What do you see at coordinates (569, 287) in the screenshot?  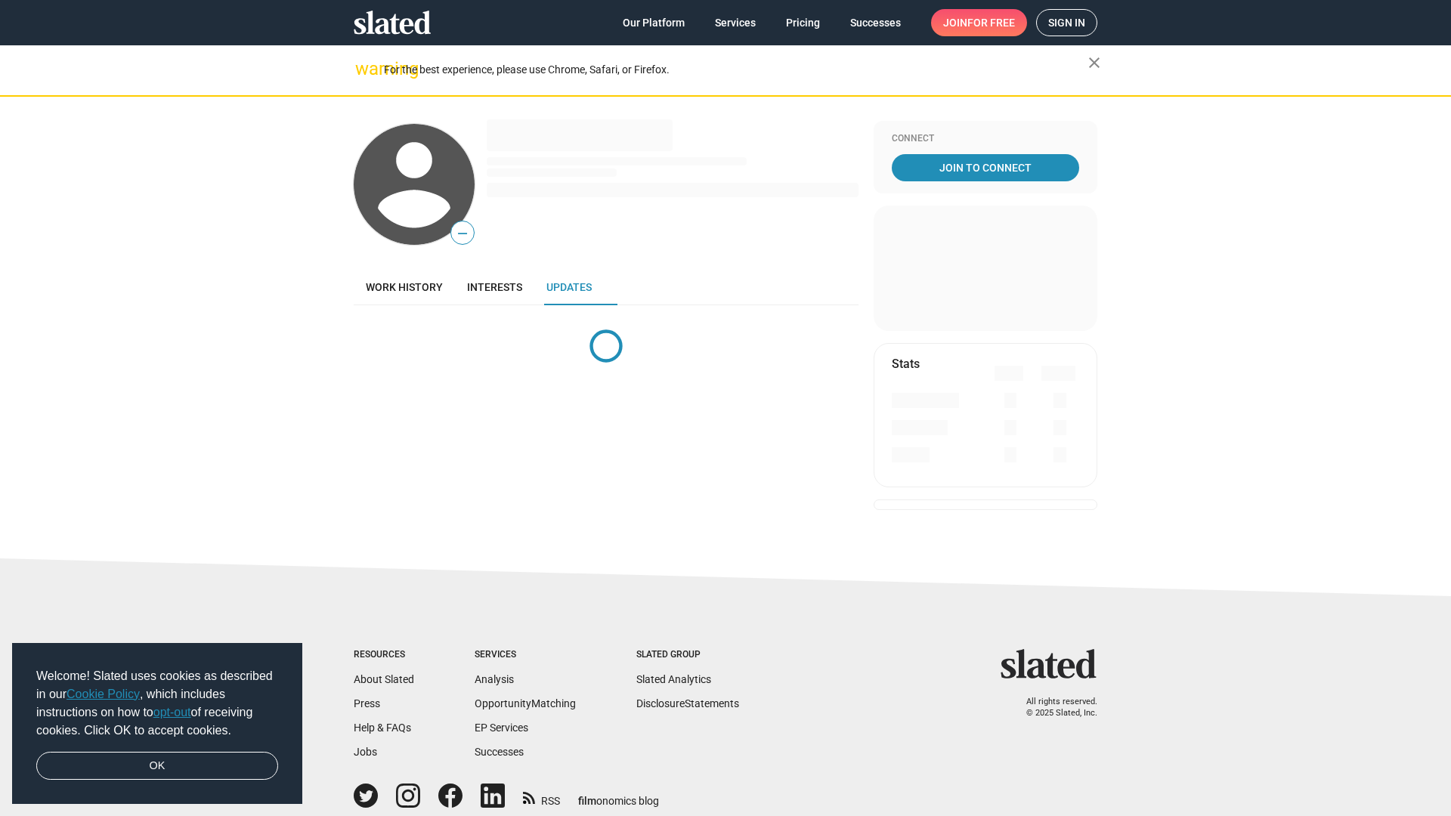 I see `a: Updates` at bounding box center [569, 287].